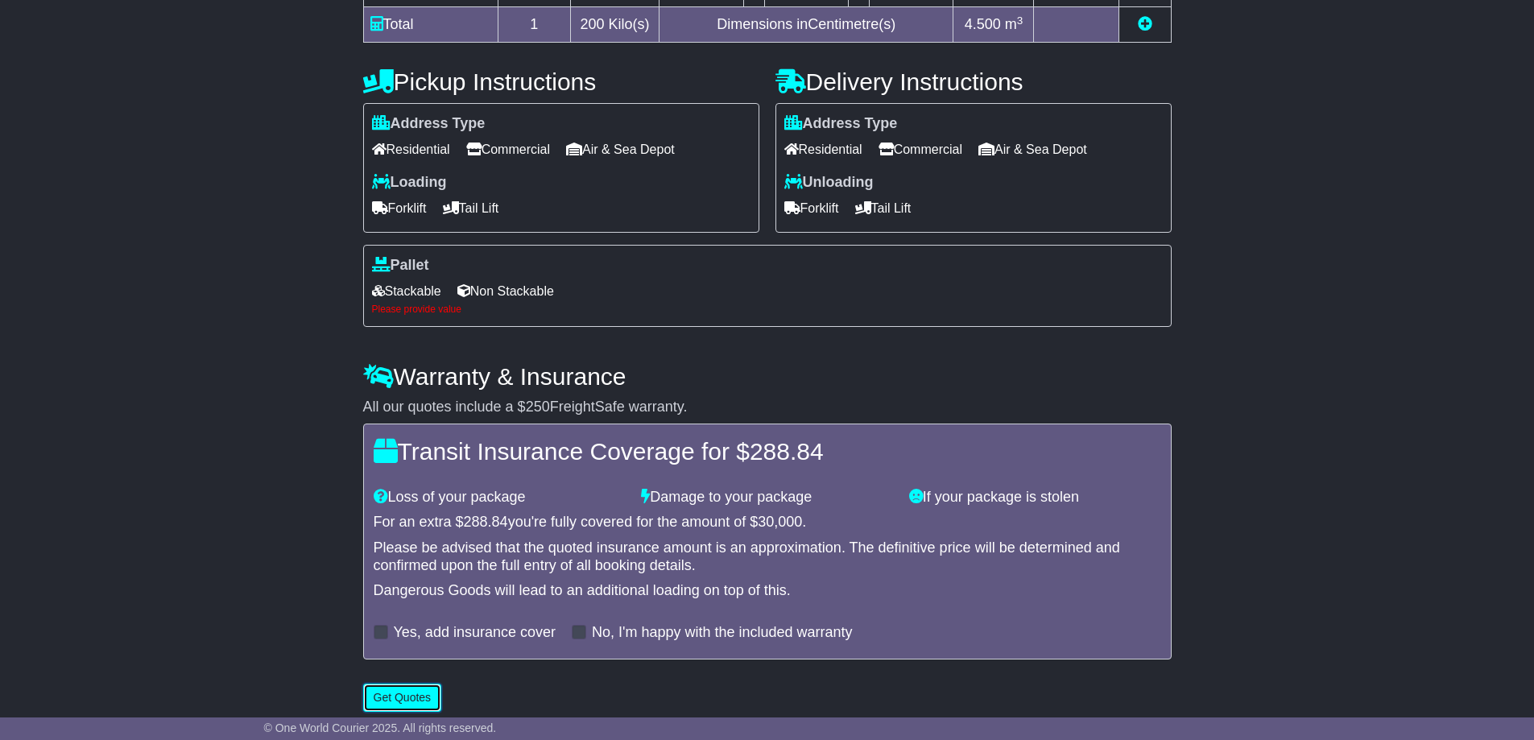  What do you see at coordinates (768, 557) in the screenshot?
I see `div: Please be advised that the quoted insurance amount is an approximation. The definitive price will...` at bounding box center [768, 557].